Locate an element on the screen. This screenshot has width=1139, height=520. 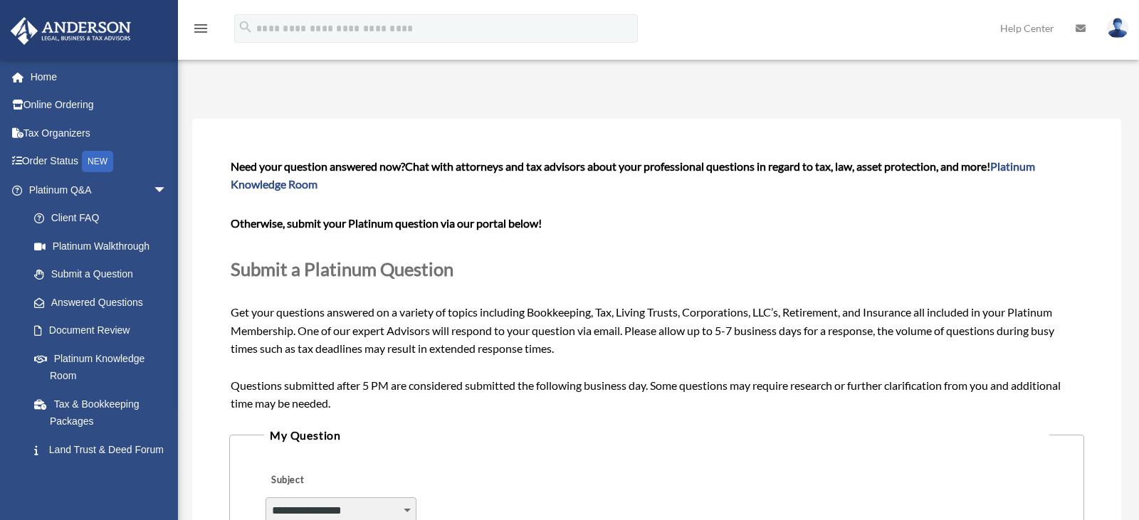
a: Portal Feedback is located at coordinates (104, 478).